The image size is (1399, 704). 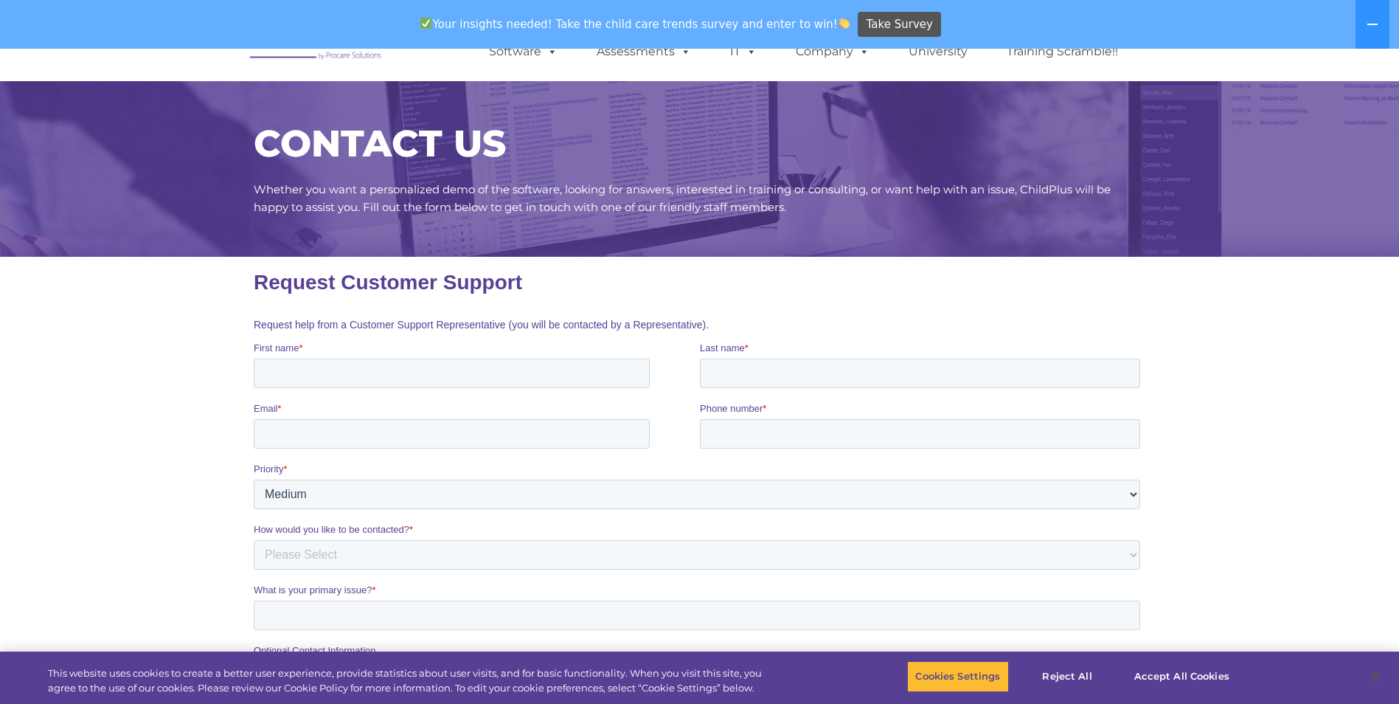 What do you see at coordinates (743, 52) in the screenshot?
I see `a: IT` at bounding box center [743, 52].